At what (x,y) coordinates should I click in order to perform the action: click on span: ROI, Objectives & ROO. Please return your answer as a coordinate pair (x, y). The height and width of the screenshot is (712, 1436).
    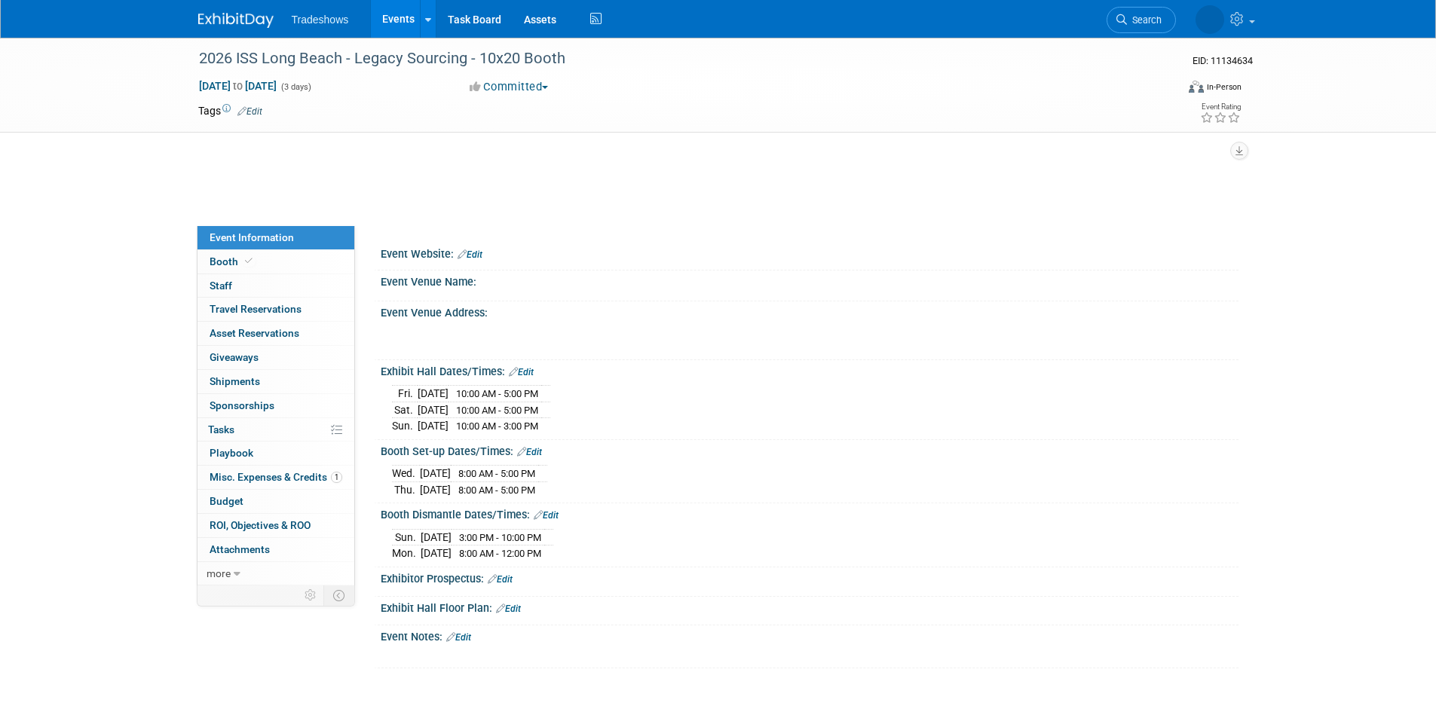
    Looking at the image, I should click on (260, 525).